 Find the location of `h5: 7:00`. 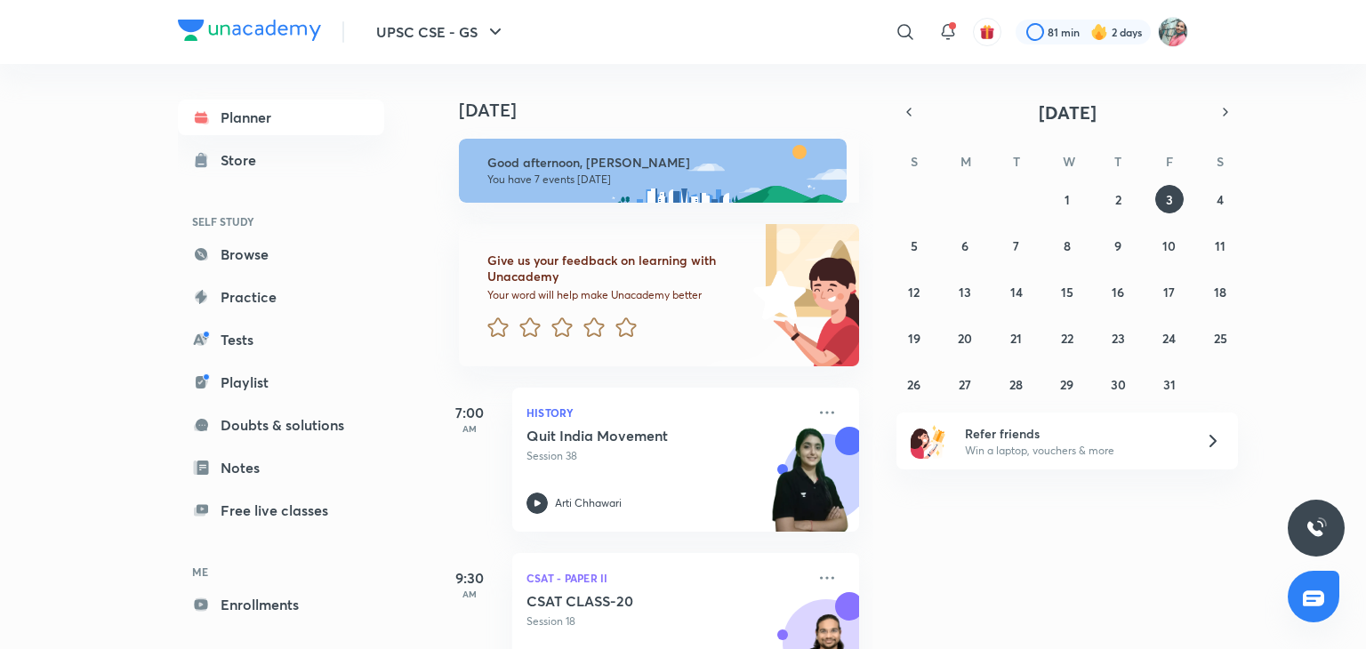

h5: 7:00 is located at coordinates (469, 413).